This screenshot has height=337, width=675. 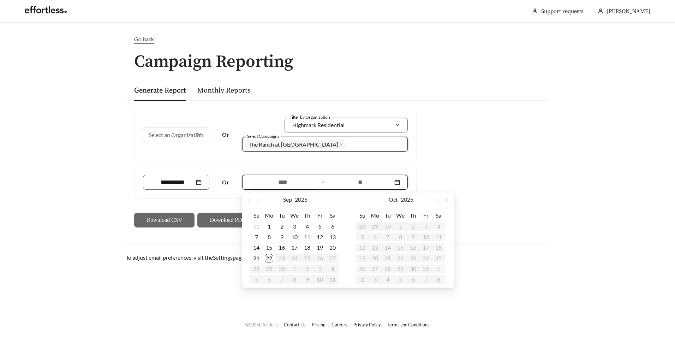 What do you see at coordinates (321, 182) in the screenshot?
I see `span: to` at bounding box center [321, 182].